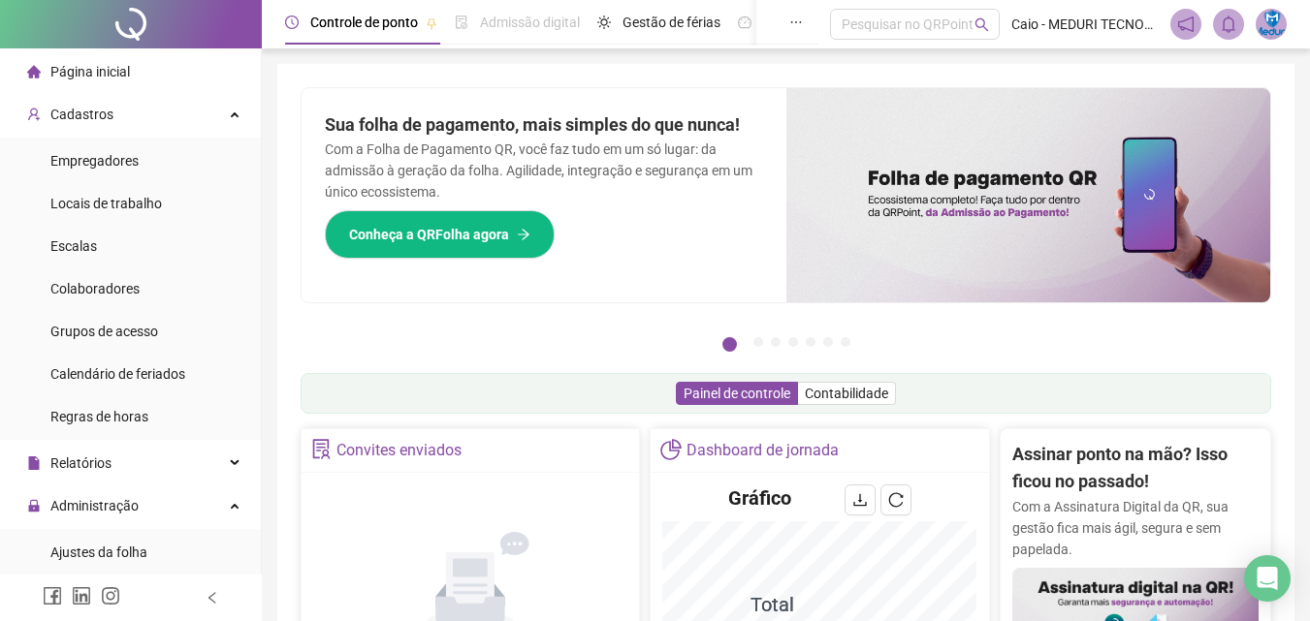 This screenshot has height=621, width=1310. Describe the element at coordinates (398, 451) in the screenshot. I see `div: Convites enviados` at that location.